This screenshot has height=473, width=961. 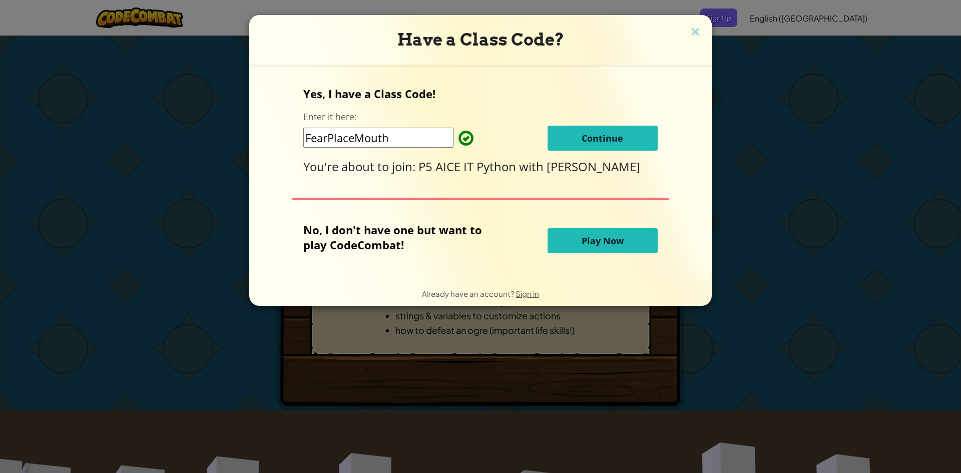 What do you see at coordinates (603, 241) in the screenshot?
I see `span: Play Now` at bounding box center [603, 241].